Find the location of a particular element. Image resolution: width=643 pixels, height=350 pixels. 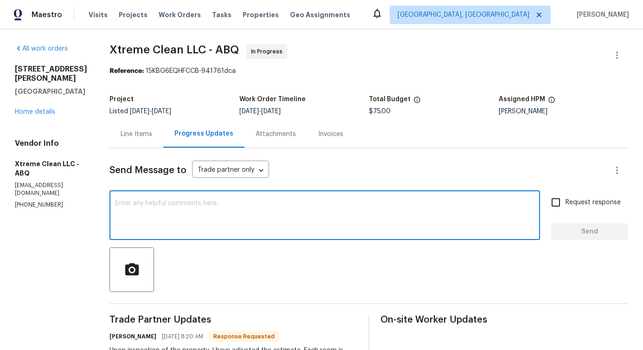

span: Response Requested is located at coordinates (244, 337).